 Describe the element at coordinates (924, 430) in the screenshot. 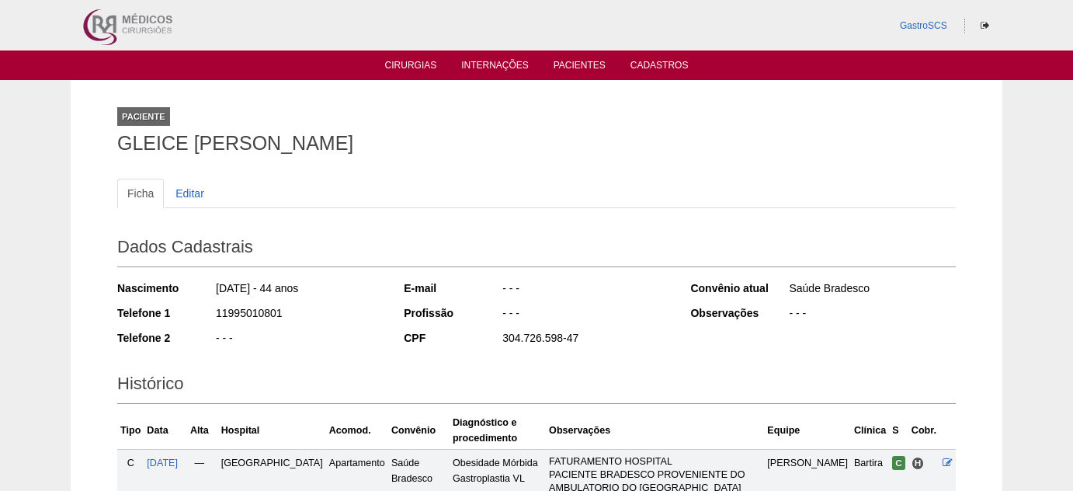

I see `th: Cobr.` at that location.